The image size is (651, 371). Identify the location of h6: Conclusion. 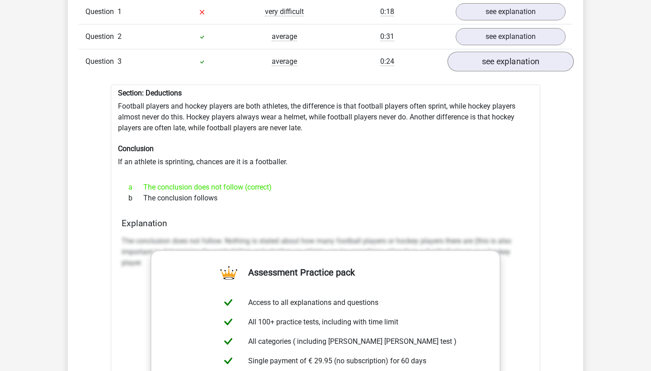
(326, 148).